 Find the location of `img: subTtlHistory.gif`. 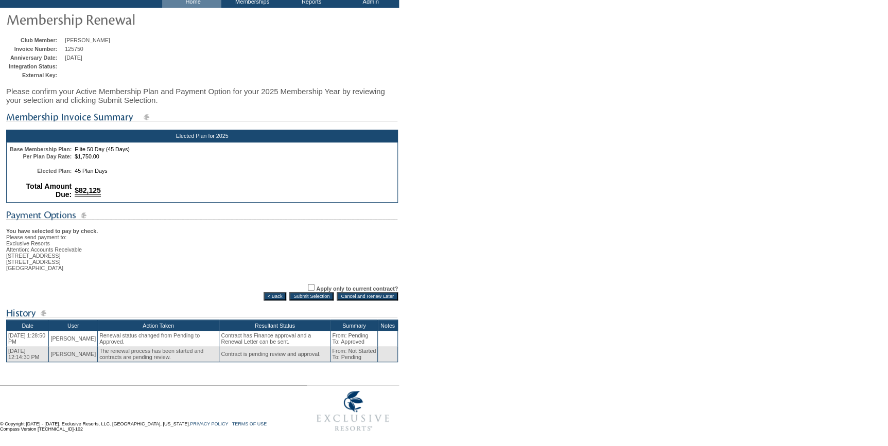

img: subTtlHistory.gif is located at coordinates (202, 313).